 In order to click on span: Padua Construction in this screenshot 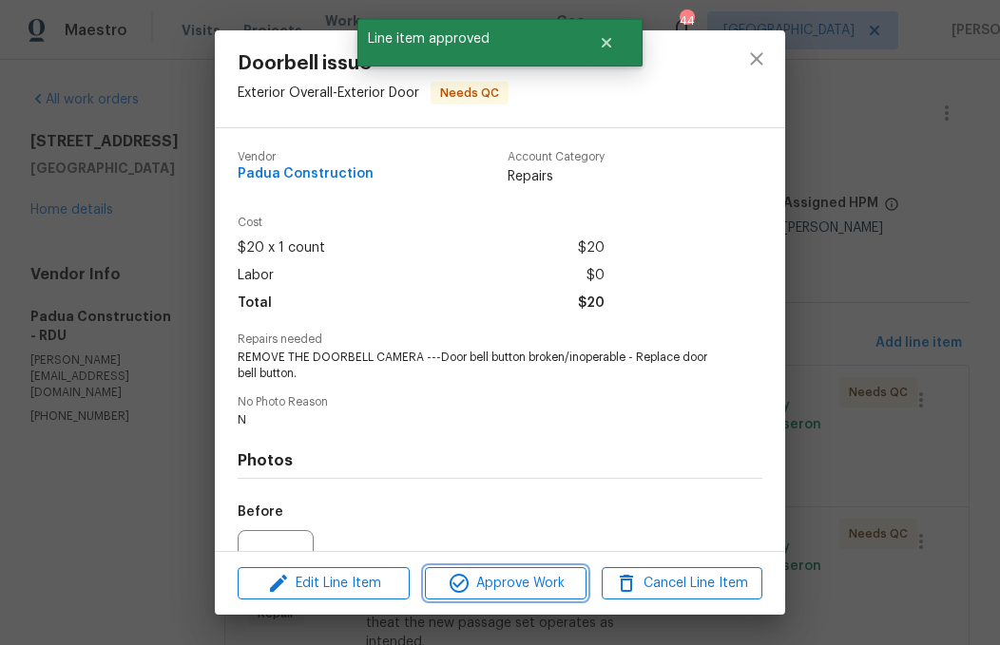, I will do `click(305, 174)`.